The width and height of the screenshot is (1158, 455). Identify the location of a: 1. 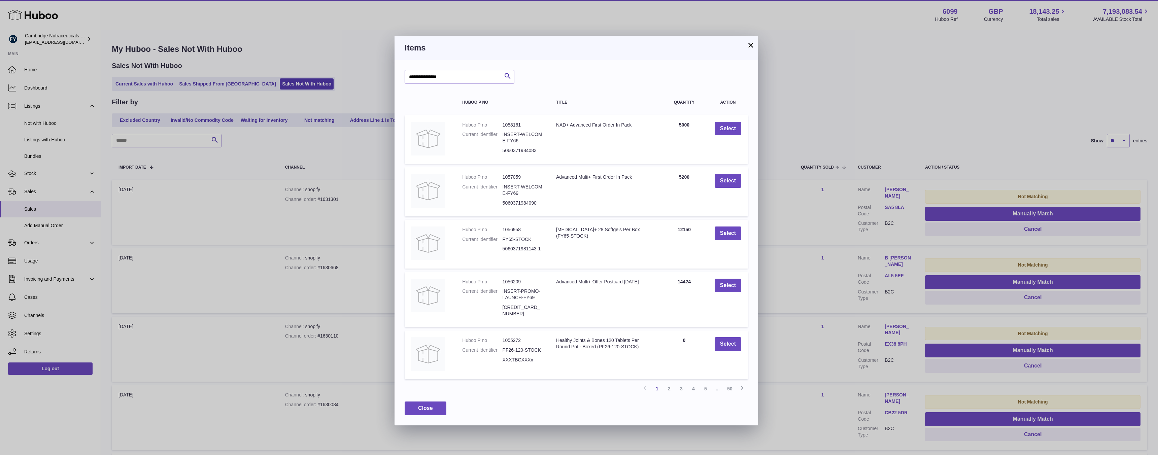
(657, 389).